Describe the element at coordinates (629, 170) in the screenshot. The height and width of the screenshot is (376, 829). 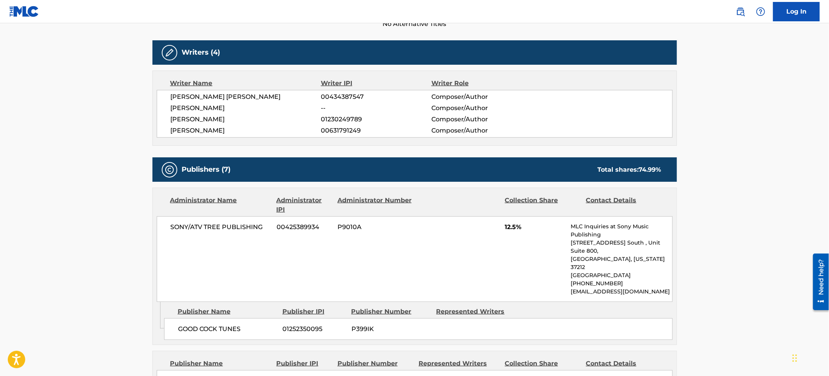
I see `div: Total shares:` at that location.